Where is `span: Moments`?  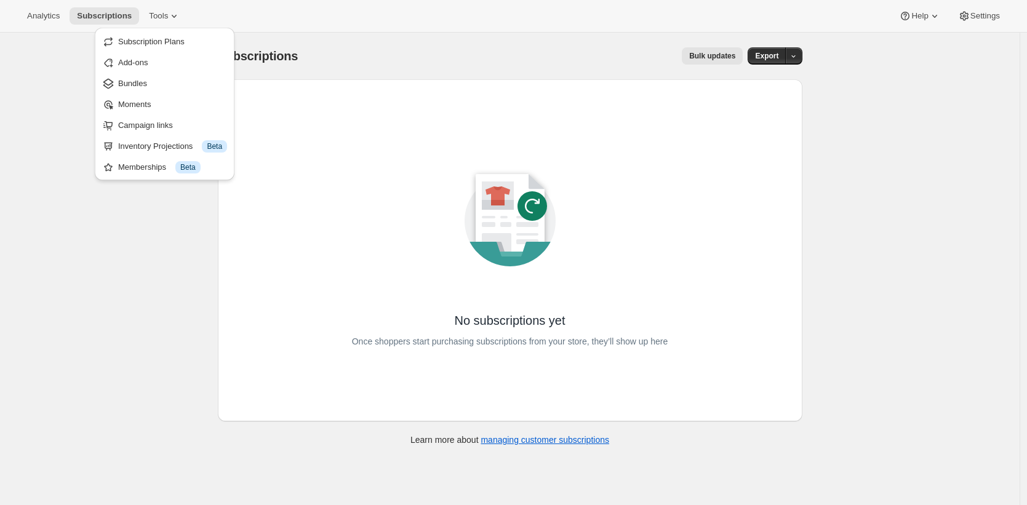
span: Moments is located at coordinates (134, 104).